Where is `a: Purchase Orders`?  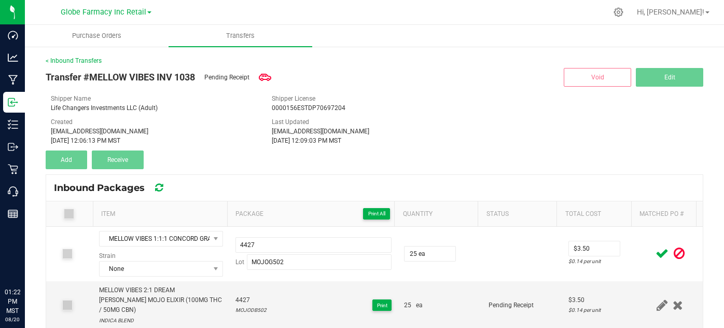
a: Purchase Orders is located at coordinates (96, 36).